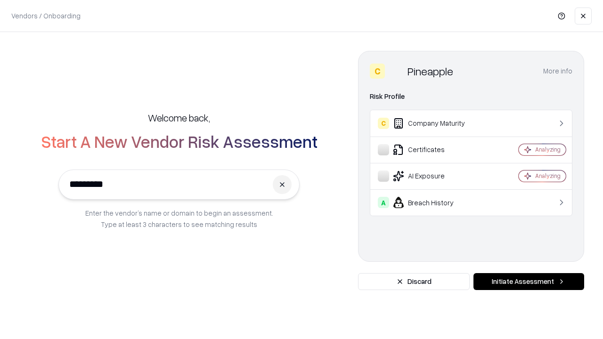 The image size is (603, 339). What do you see at coordinates (396, 71) in the screenshot?
I see `img: Pineapple` at bounding box center [396, 71].